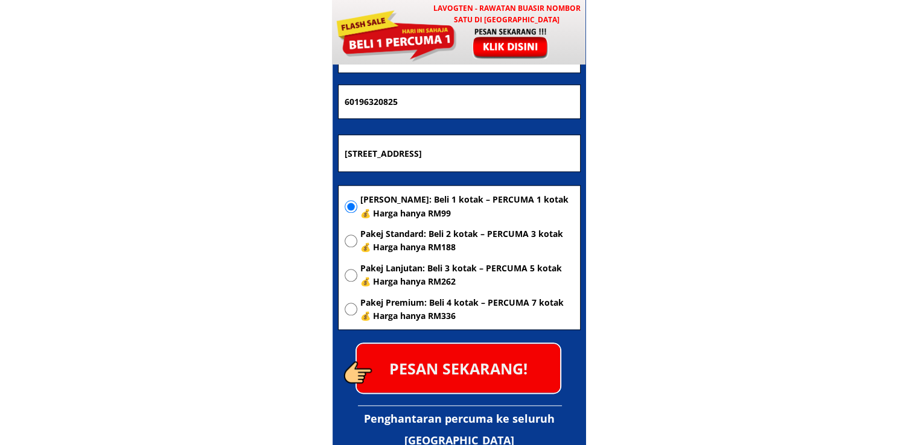 The width and height of the screenshot is (918, 445). Describe the element at coordinates (459, 153) in the screenshot. I see `input: Alamat` at that location.